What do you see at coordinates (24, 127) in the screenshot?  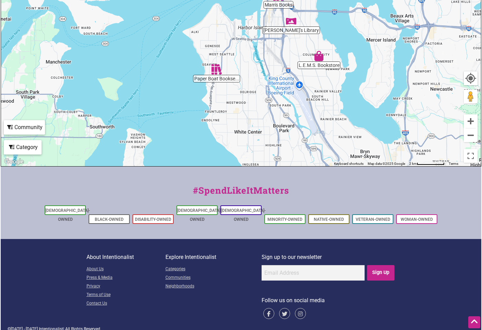 I see `div: Community` at bounding box center [24, 127].